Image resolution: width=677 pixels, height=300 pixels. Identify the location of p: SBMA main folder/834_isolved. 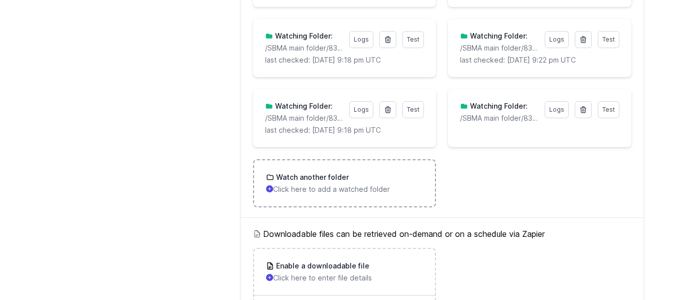
(499, 118).